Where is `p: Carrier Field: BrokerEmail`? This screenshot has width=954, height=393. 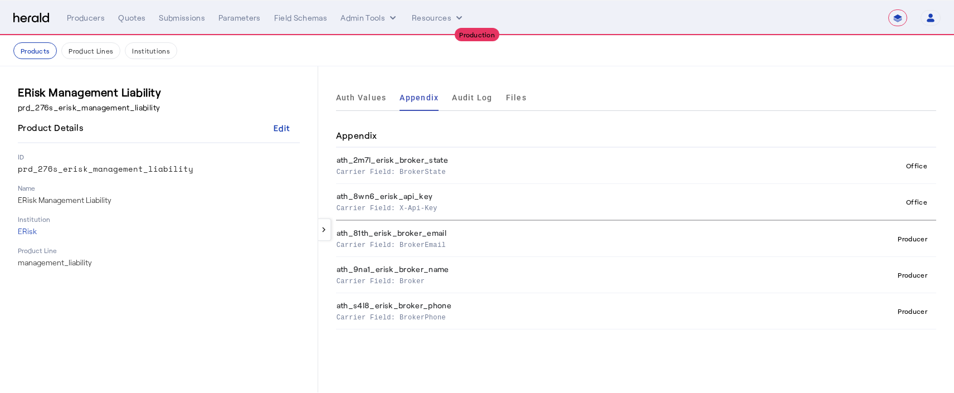 p: Carrier Field: BrokerEmail is located at coordinates (552, 244).